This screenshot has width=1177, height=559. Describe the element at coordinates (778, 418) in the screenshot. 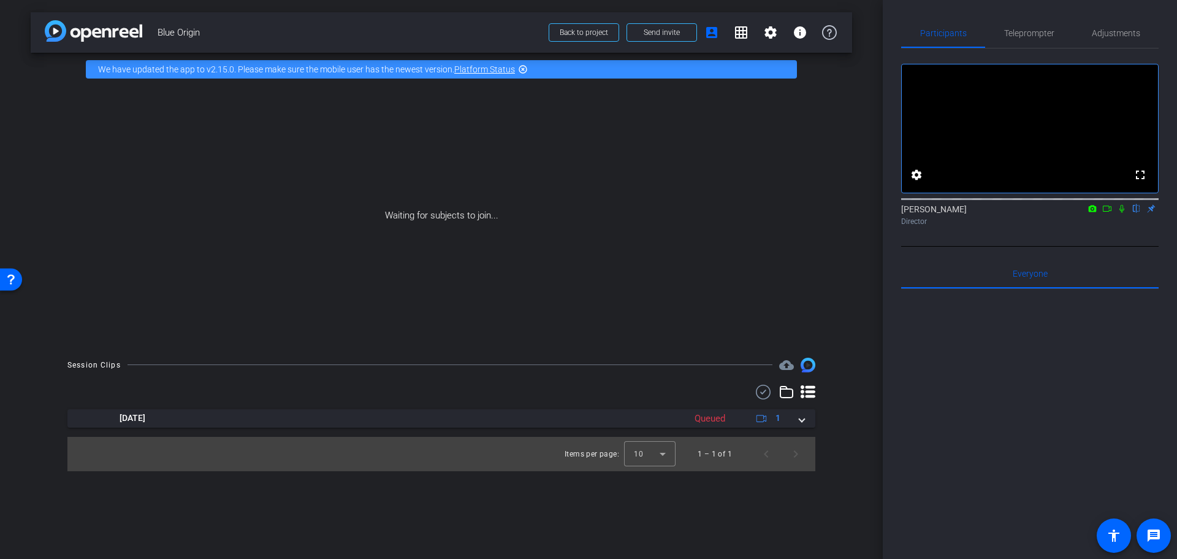

I see `span: 1` at that location.